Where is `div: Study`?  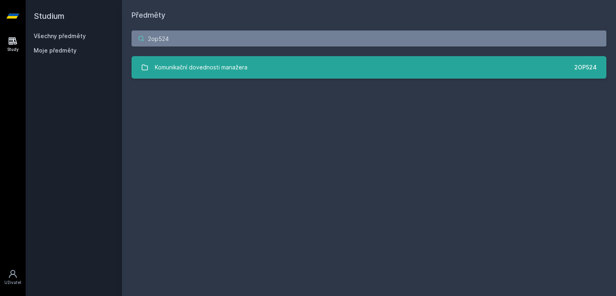
div: Study is located at coordinates (13, 49).